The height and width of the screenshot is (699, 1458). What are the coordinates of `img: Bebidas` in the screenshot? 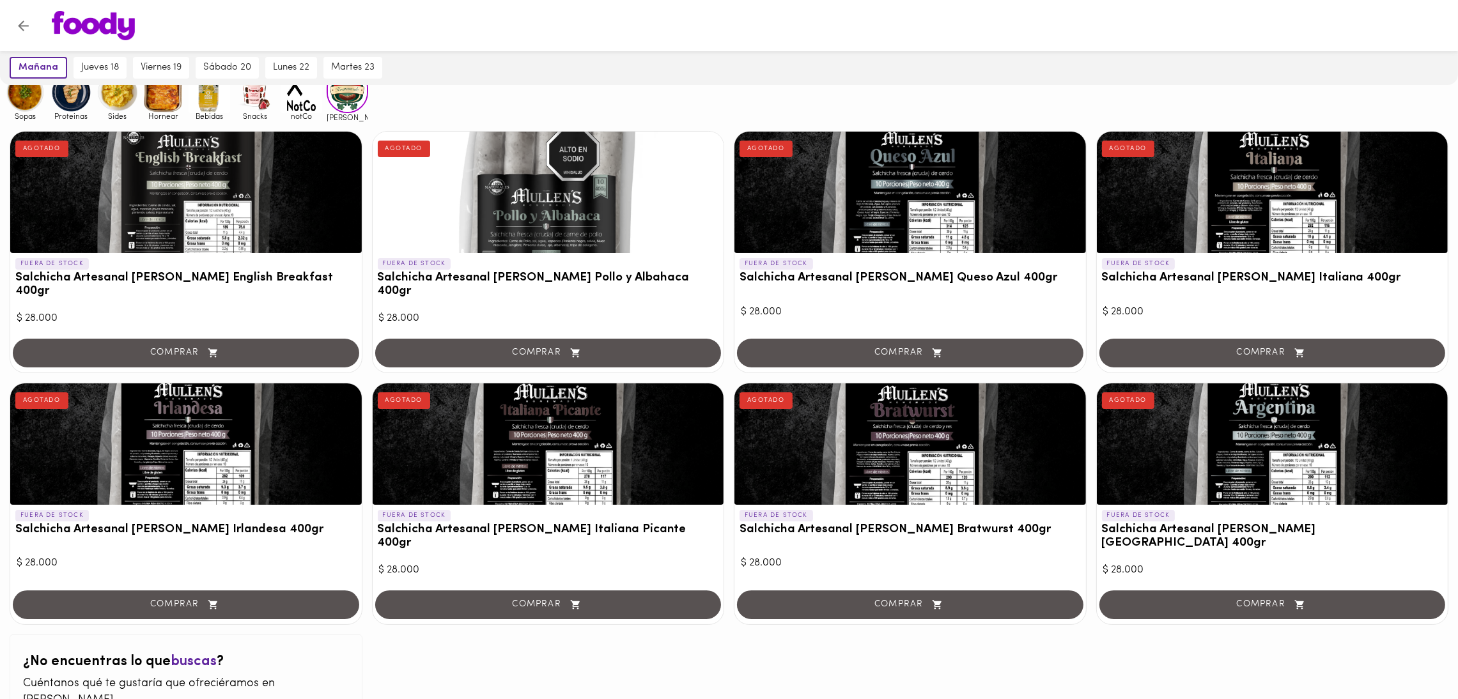 It's located at (209, 92).